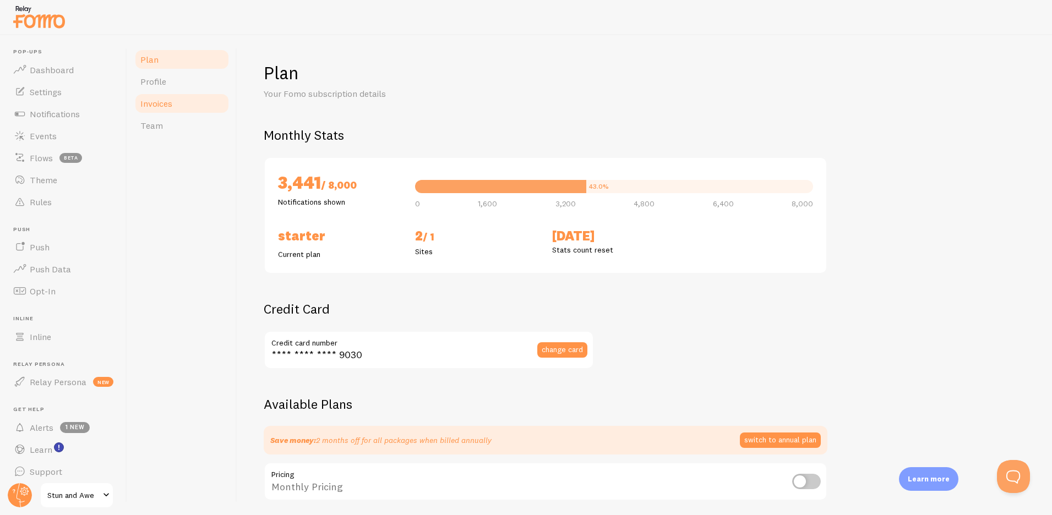  Describe the element at coordinates (63, 269) in the screenshot. I see `a: Push Data` at that location.